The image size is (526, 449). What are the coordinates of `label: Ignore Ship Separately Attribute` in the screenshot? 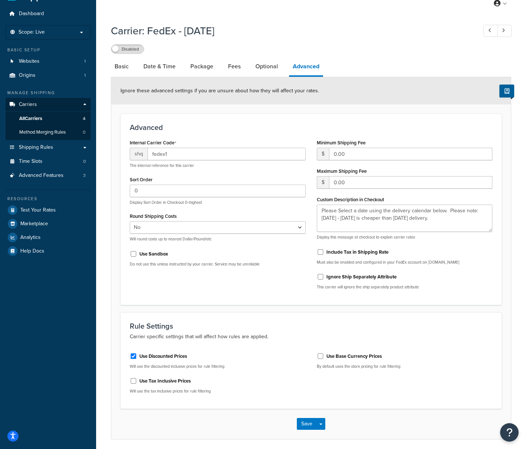 It's located at (361, 277).